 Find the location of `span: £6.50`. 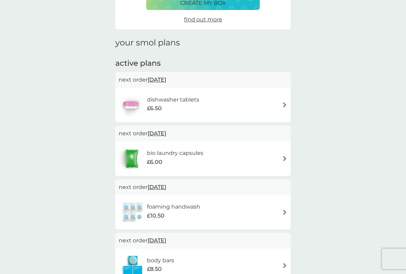

span: £6.50 is located at coordinates (154, 108).